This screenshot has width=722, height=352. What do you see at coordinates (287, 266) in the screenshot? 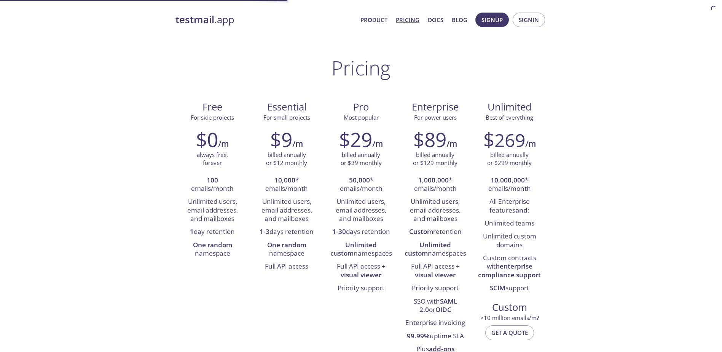
I see `li: Full API access` at bounding box center [287, 266].